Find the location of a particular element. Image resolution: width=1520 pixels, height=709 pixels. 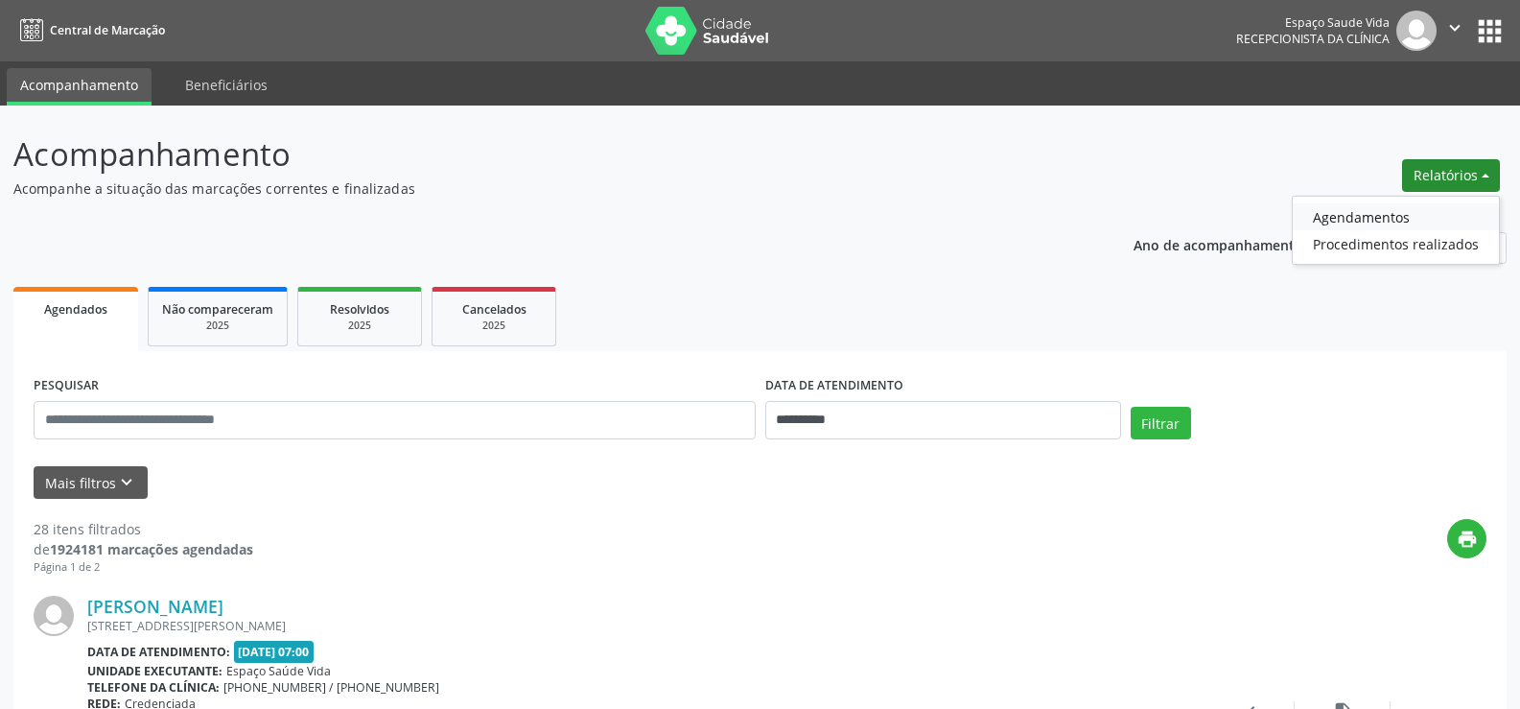

a: Agendamentos is located at coordinates (1396, 217).